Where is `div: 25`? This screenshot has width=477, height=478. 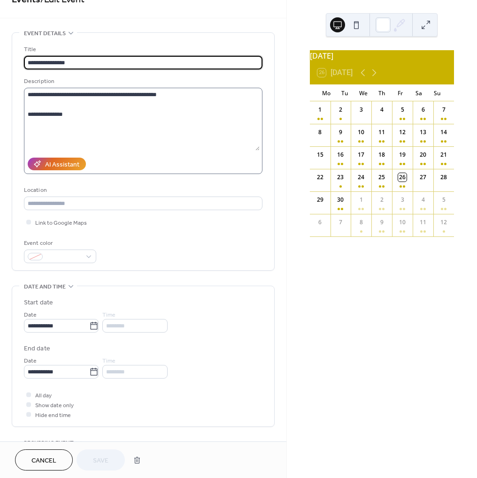 div: 25 is located at coordinates (382, 177).